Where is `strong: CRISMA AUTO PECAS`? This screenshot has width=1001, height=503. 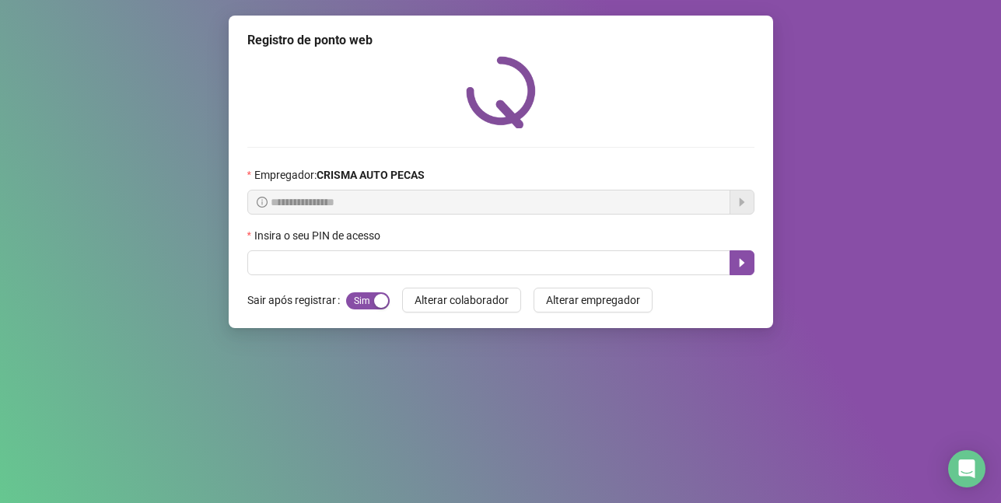 strong: CRISMA AUTO PECAS is located at coordinates (370, 175).